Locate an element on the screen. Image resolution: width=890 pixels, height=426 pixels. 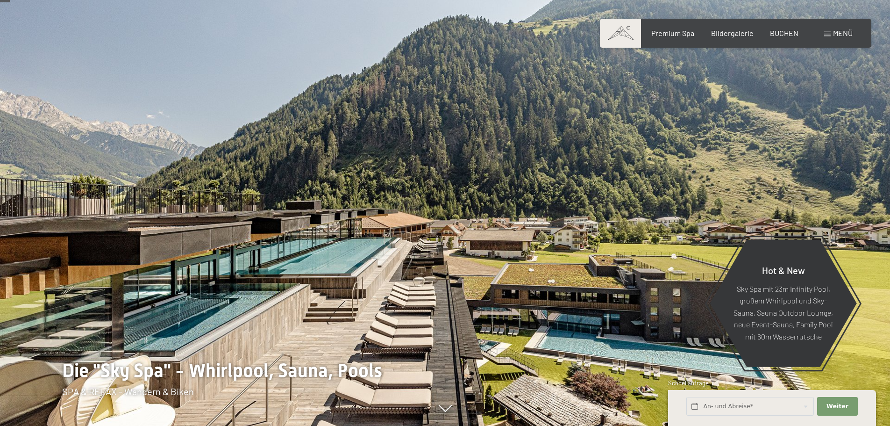
a: BUCHEN is located at coordinates (784, 33).